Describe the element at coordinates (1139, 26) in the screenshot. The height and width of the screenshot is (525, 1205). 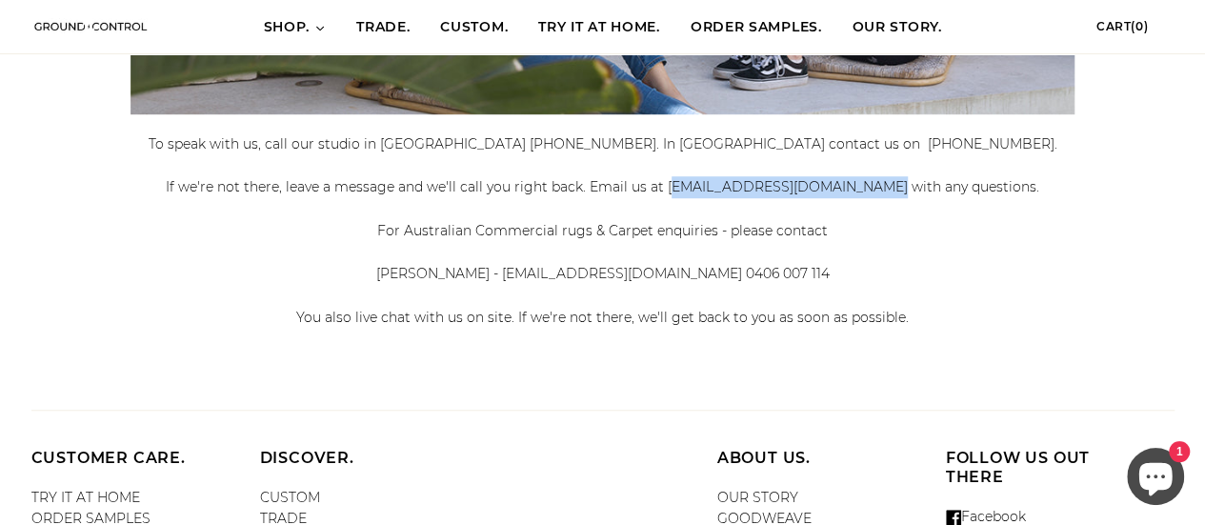
I see `span: 0` at that location.